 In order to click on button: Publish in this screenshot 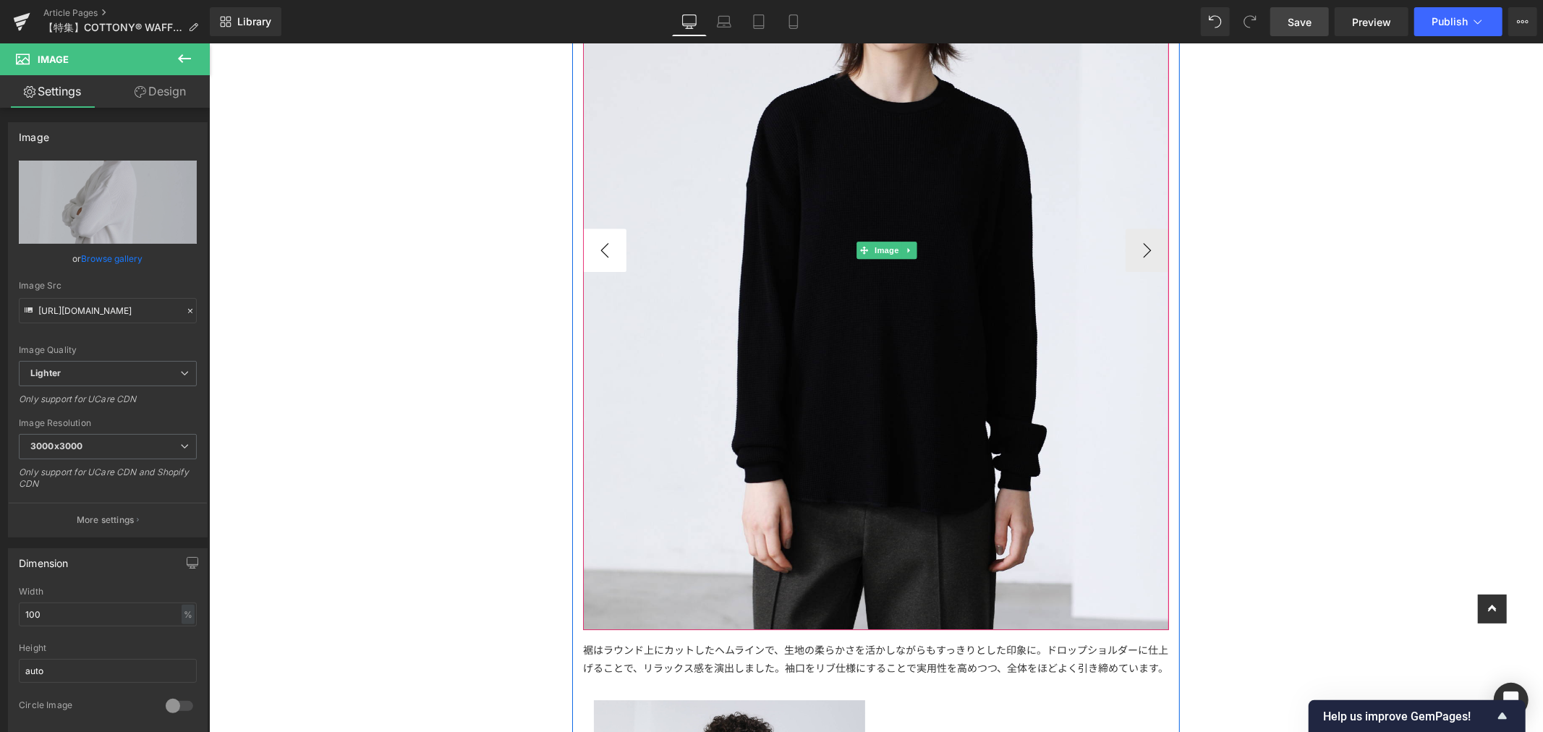, I will do `click(1458, 22)`.